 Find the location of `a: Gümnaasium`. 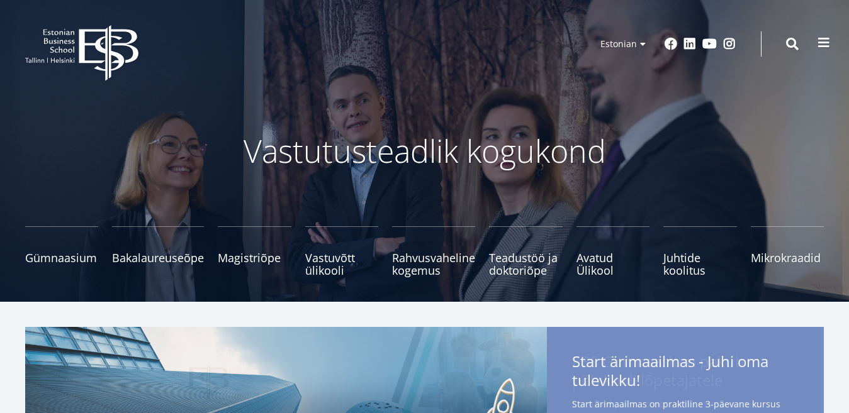

a: Gümnaasium is located at coordinates (62, 252).